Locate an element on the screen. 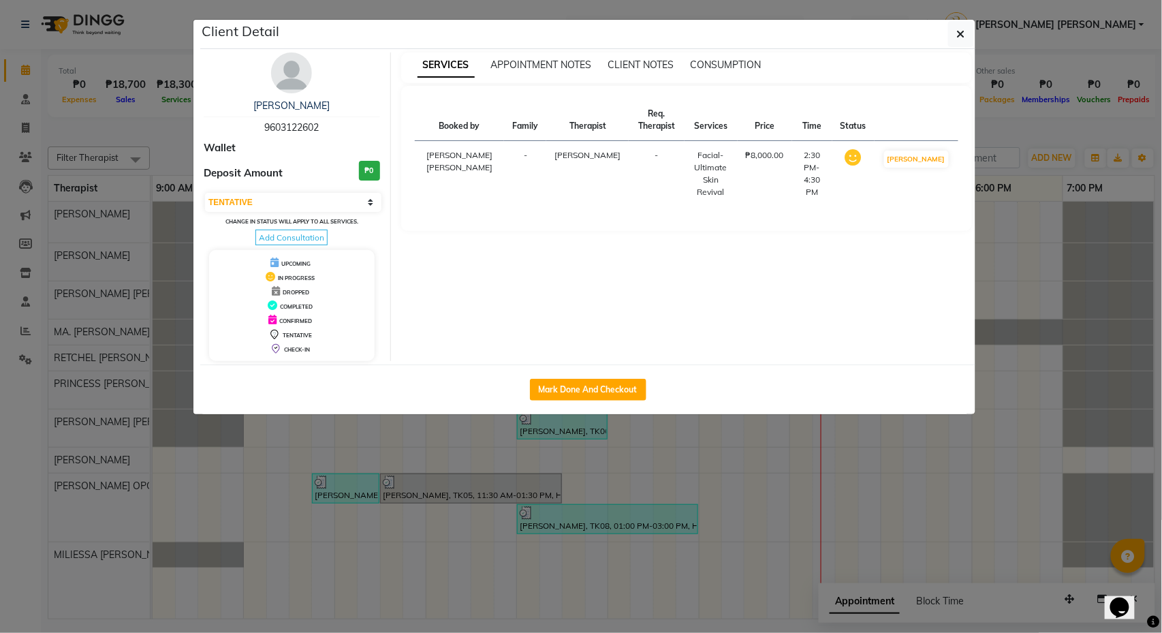  span: Wallet is located at coordinates (219, 148).